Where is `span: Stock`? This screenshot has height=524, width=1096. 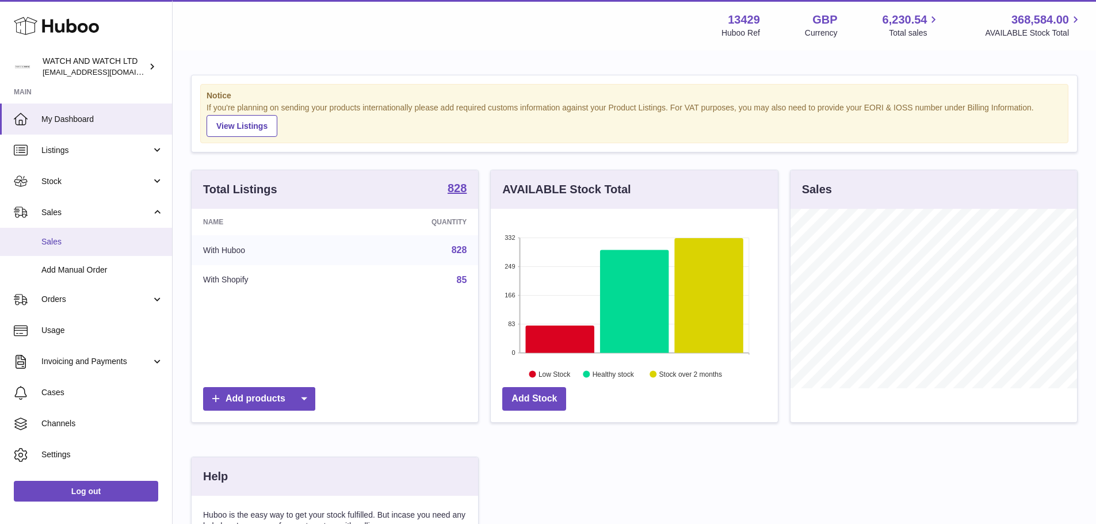
span: Stock is located at coordinates (96, 181).